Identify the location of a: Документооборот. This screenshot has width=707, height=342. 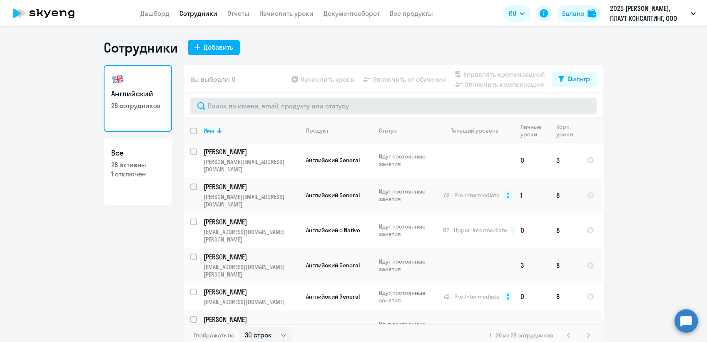
(352, 13).